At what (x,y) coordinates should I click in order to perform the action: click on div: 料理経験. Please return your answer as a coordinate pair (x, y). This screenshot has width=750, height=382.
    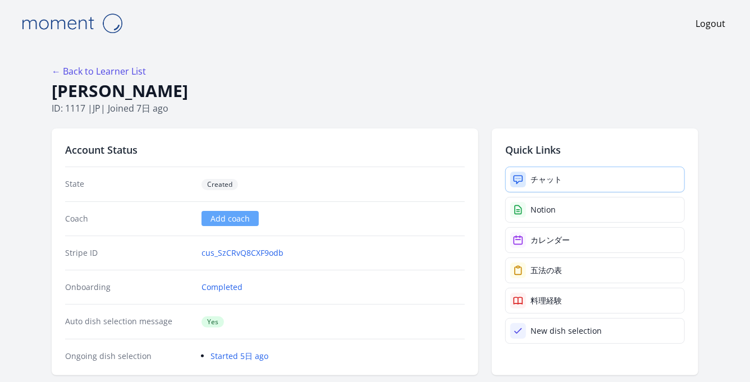
    Looking at the image, I should click on (546, 301).